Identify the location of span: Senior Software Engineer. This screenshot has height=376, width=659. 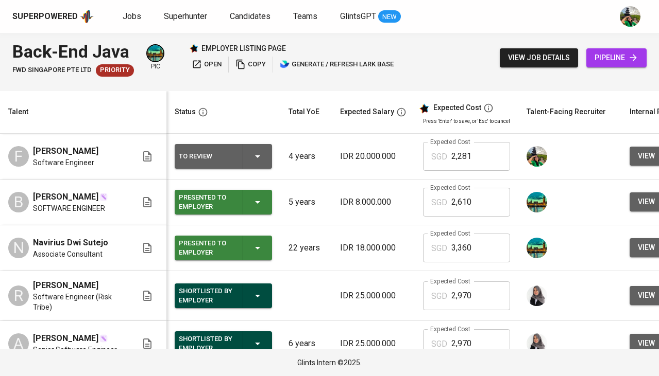
(75, 350).